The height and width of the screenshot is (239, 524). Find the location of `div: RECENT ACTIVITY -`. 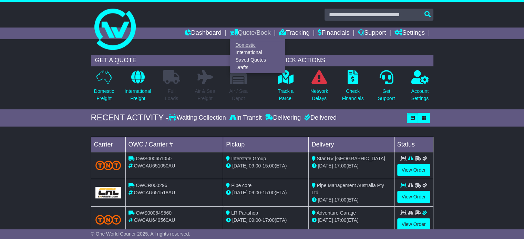

div: RECENT ACTIVITY - is located at coordinates (130, 118).